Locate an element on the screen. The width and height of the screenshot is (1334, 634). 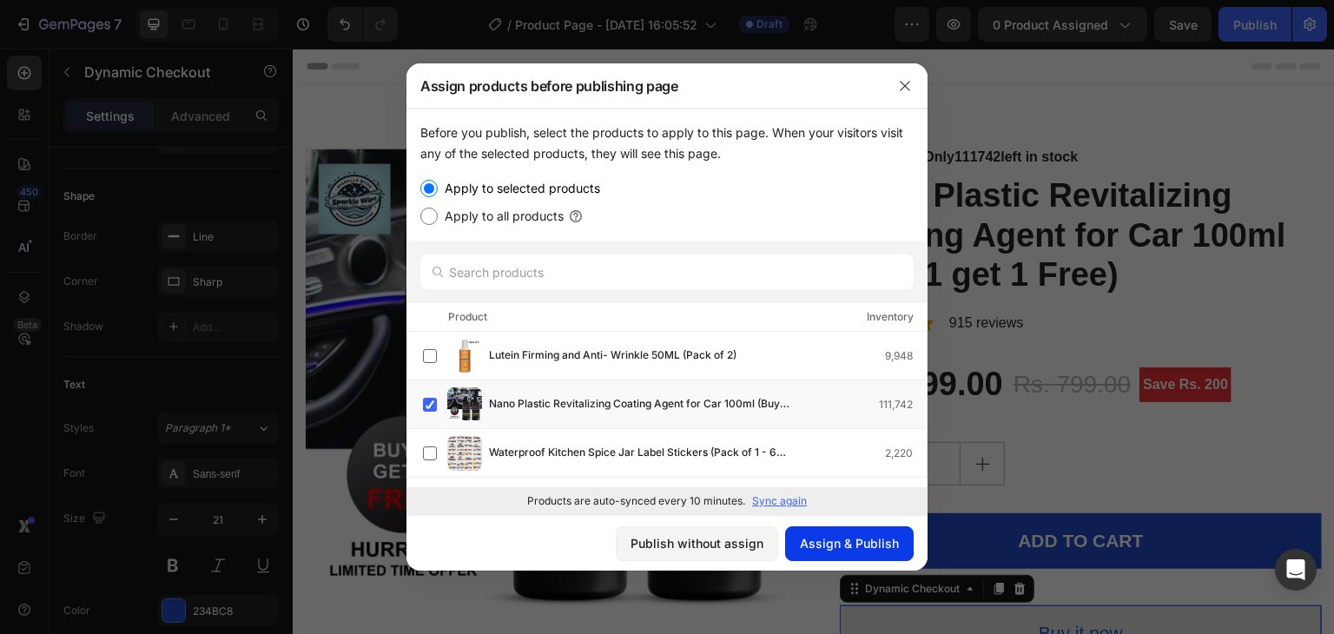
div: ADD TO CART is located at coordinates (788, 492).